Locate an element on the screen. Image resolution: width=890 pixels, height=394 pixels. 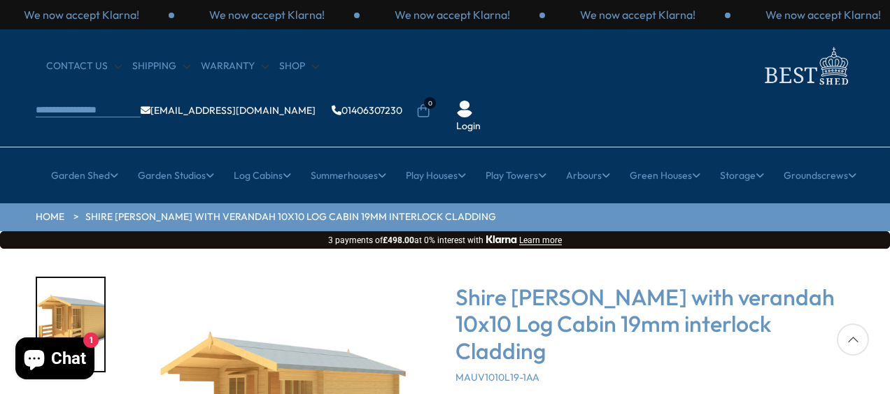
a: Play Towers is located at coordinates (515, 176).